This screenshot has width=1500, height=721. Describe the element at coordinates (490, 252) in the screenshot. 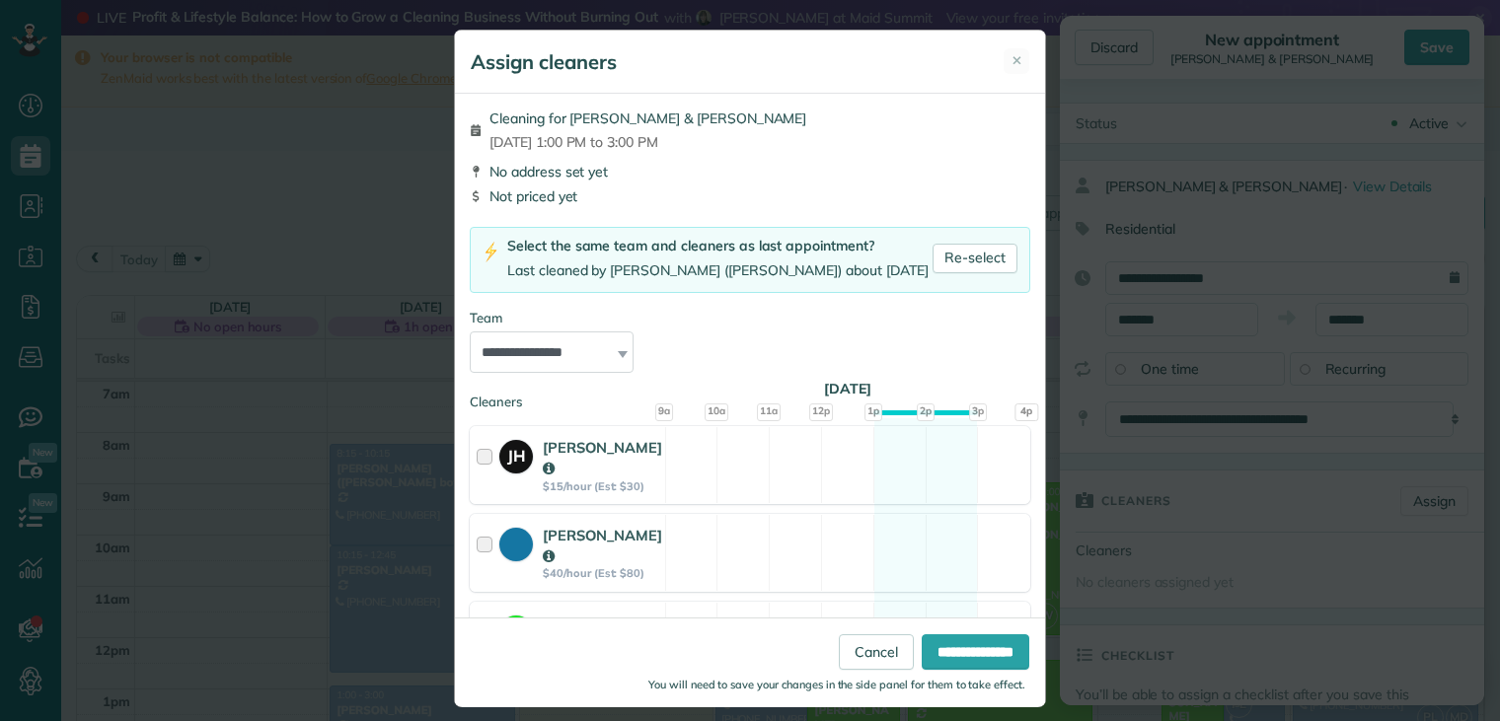

I see `img: lightning-bolt-icon-94e5364df696ac2de96d3a42b8a9ff6ba979493684c50e6bbbcda72601fa0d29.png` at that location.